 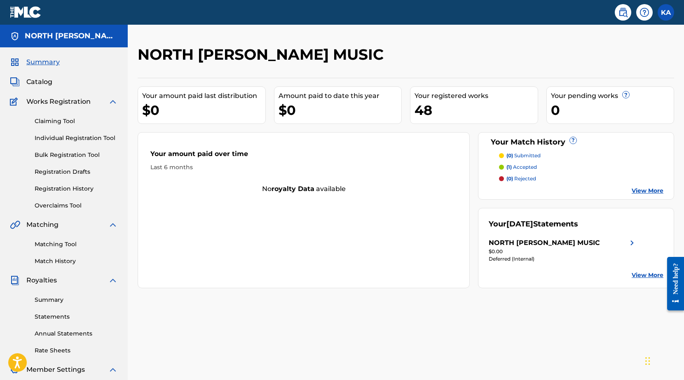 What do you see at coordinates (42, 225) in the screenshot?
I see `span: Matching` at bounding box center [42, 225].